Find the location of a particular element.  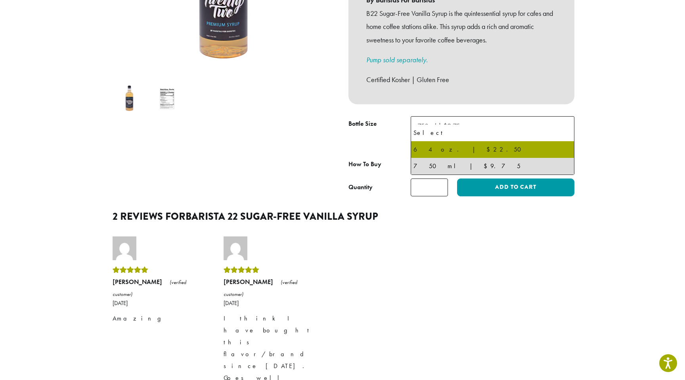

a: Pump sold separately. is located at coordinates (397, 59).